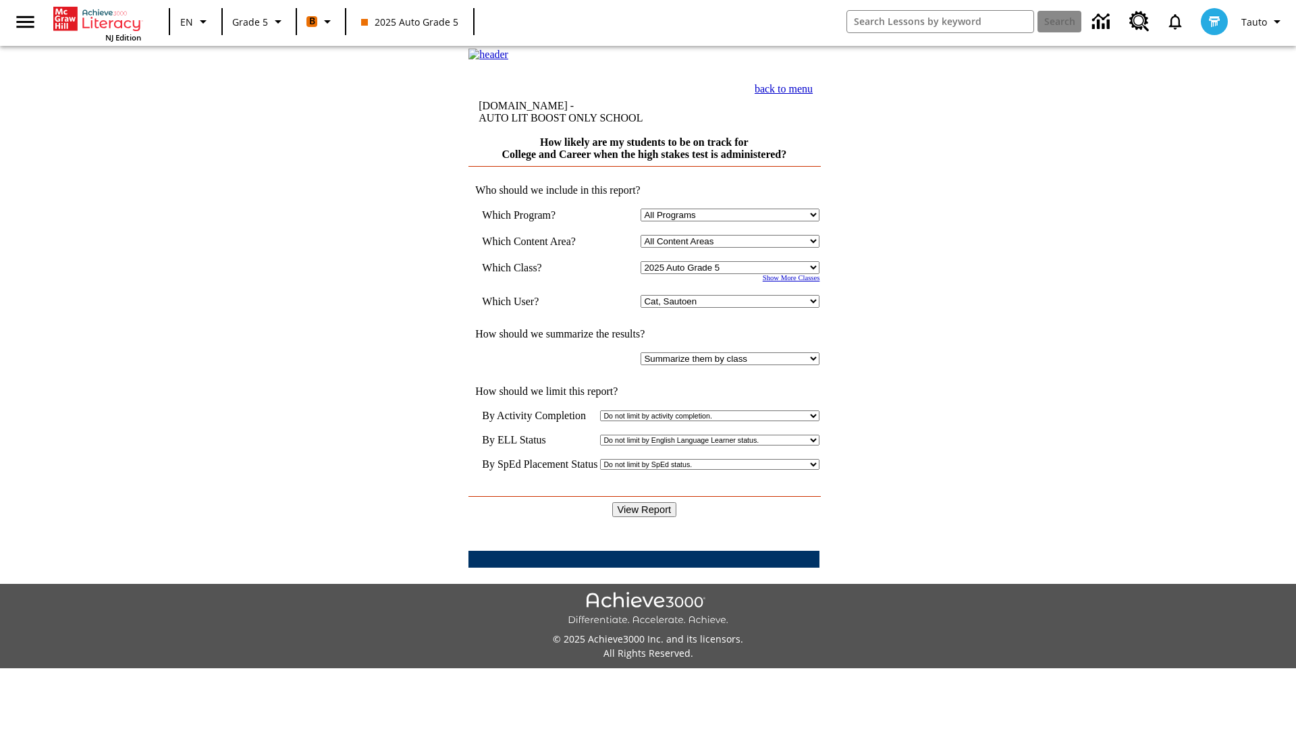 This screenshot has height=729, width=1296. What do you see at coordinates (312, 21) in the screenshot?
I see `span: B` at bounding box center [312, 21].